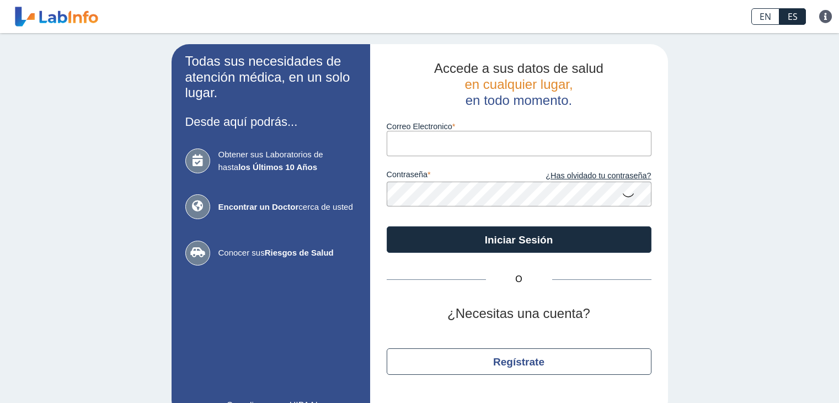  What do you see at coordinates (518, 100) in the screenshot?
I see `span: en todo momento.` at bounding box center [518, 100].